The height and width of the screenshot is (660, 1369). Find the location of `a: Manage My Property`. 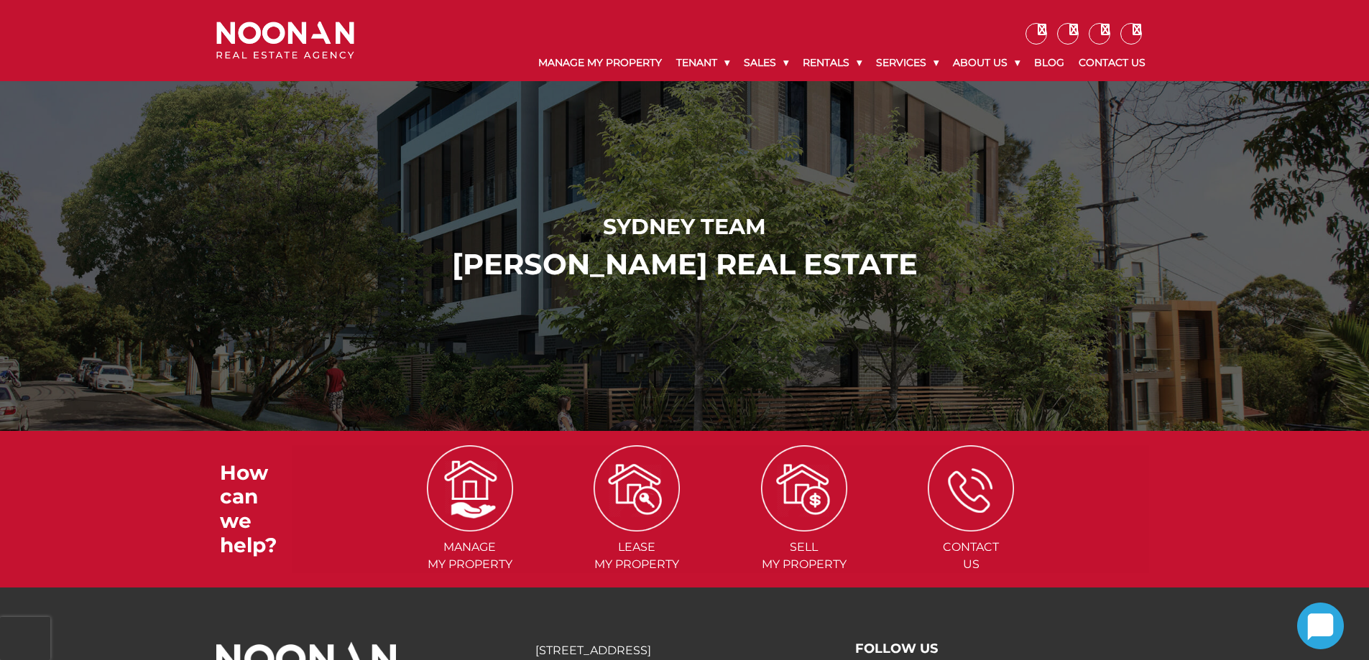

a: Manage My Property is located at coordinates (600, 63).